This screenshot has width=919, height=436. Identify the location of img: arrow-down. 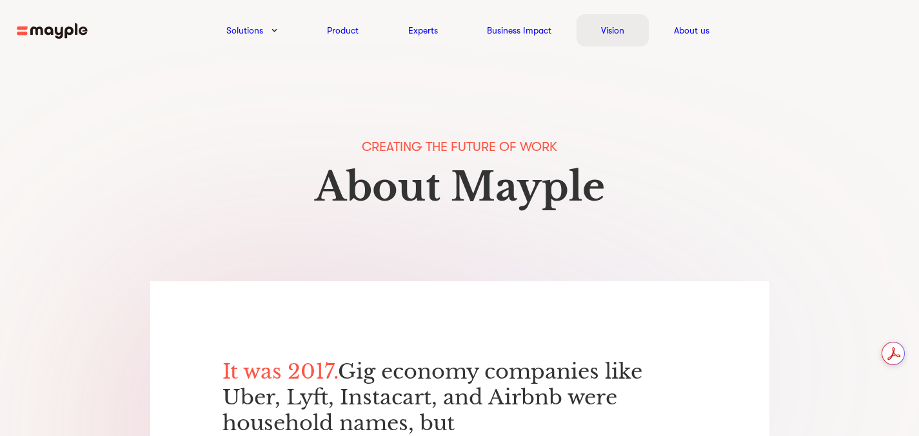
(274, 30).